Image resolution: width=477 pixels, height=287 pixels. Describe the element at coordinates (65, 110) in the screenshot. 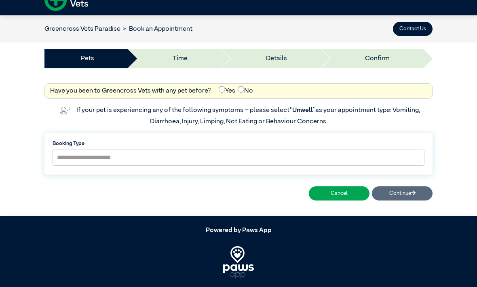

I see `img: vet` at that location.